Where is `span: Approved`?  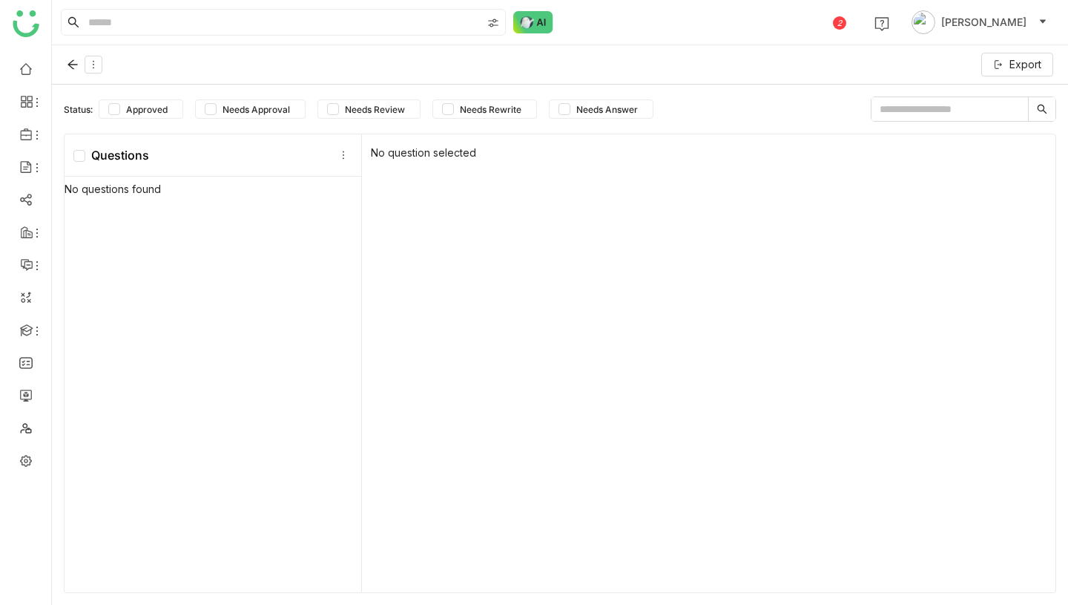 span: Approved is located at coordinates (147, 109).